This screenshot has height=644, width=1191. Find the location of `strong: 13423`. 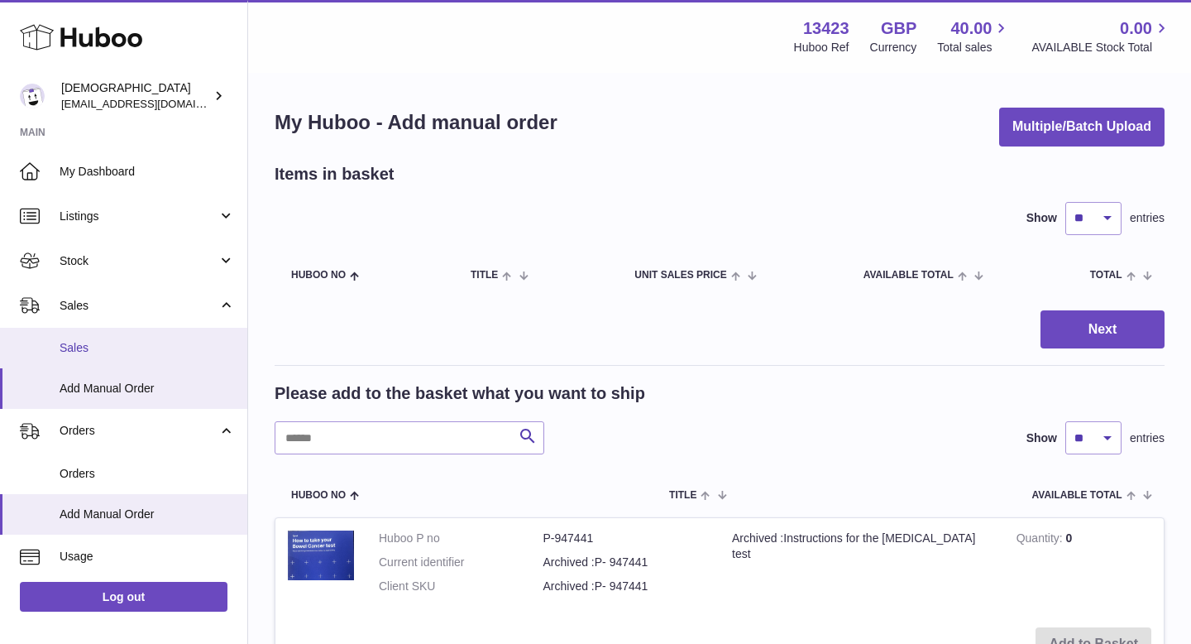

strong: 13423 is located at coordinates (827, 28).